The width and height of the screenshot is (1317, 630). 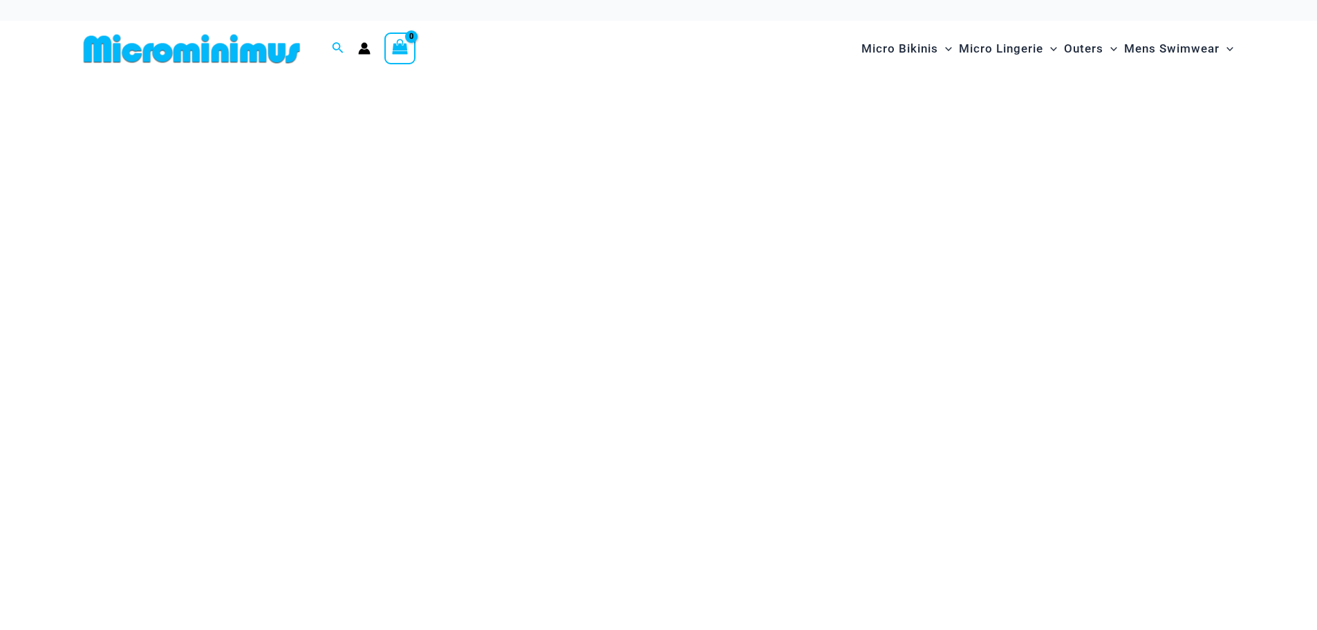 What do you see at coordinates (338, 48) in the screenshot?
I see `a: Search icon link` at bounding box center [338, 48].